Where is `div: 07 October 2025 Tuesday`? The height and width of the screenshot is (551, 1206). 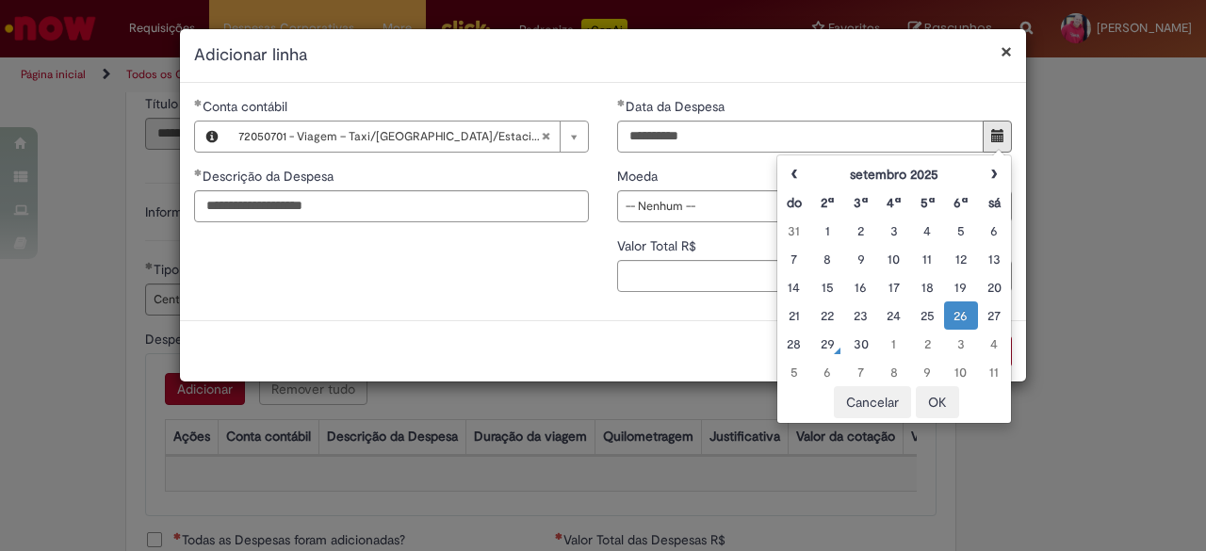
div: 07 October 2025 Tuesday is located at coordinates (860, 372).